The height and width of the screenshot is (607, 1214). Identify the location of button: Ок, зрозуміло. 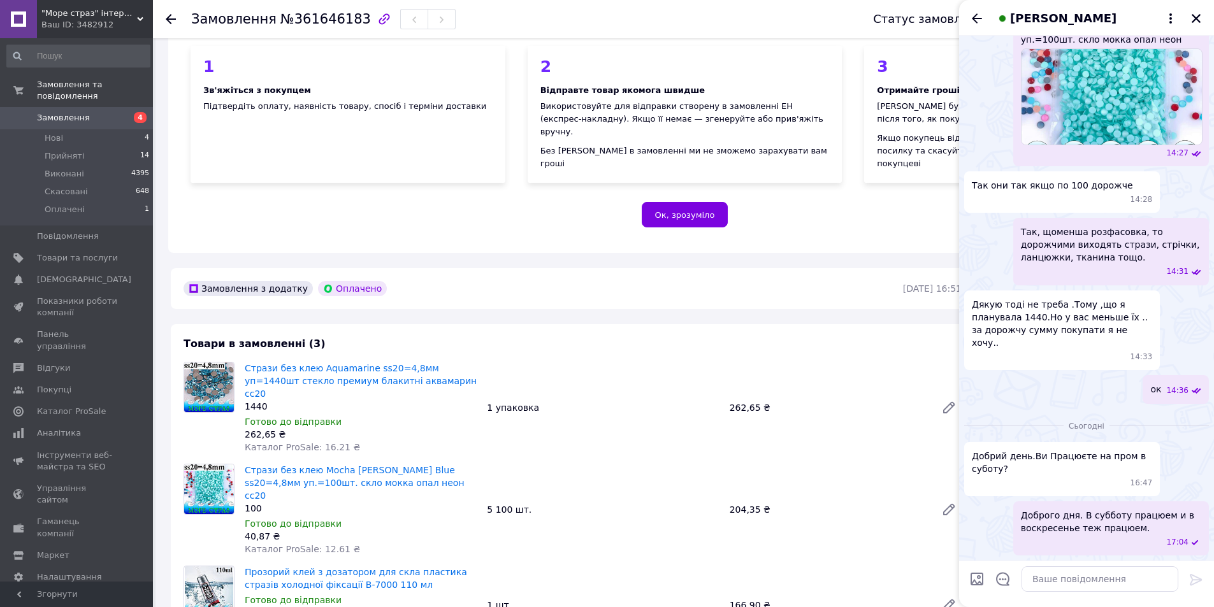
(685, 215).